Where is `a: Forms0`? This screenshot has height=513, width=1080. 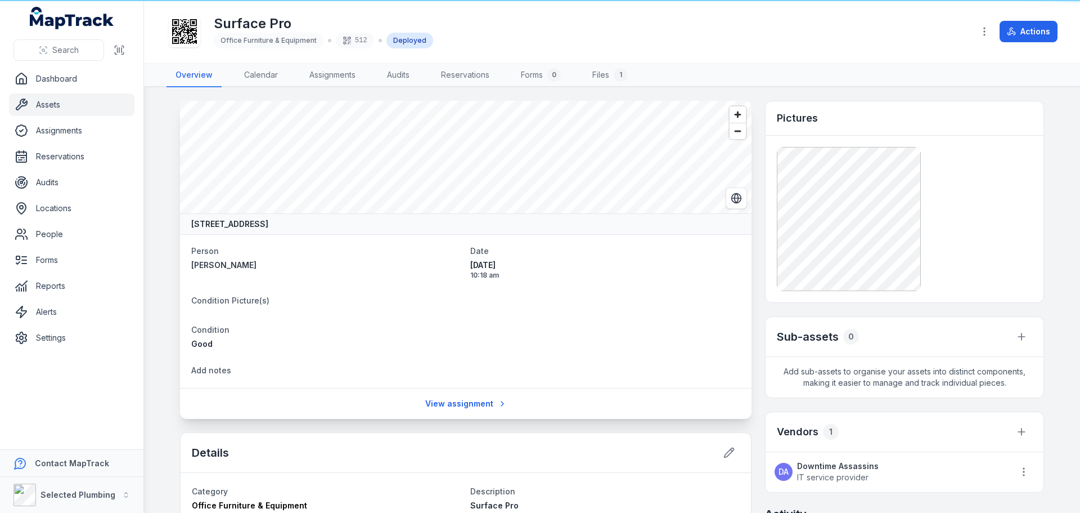 a: Forms0 is located at coordinates (541, 75).